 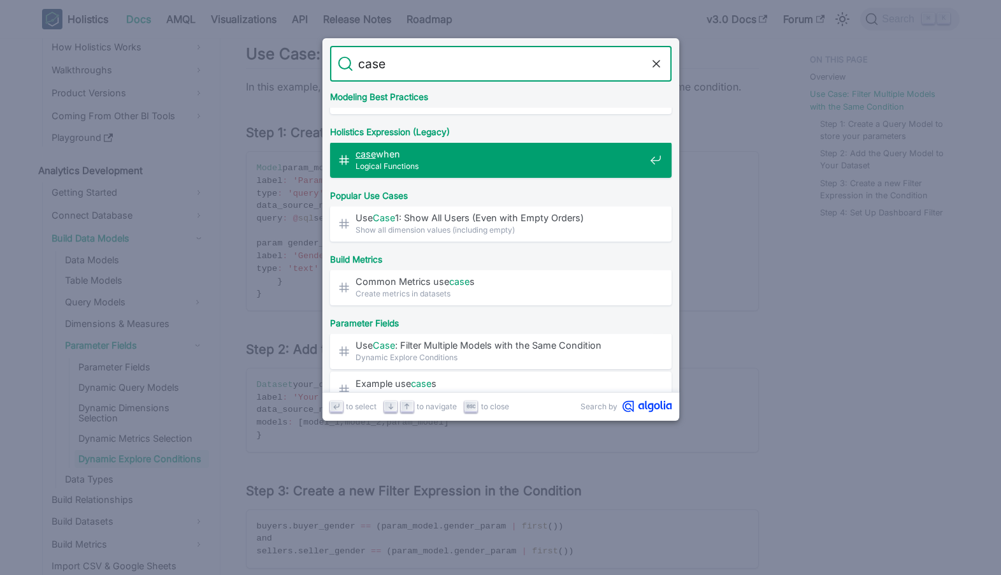 What do you see at coordinates (646, 406) in the screenshot?
I see `svg: Algolia` at bounding box center [646, 406].